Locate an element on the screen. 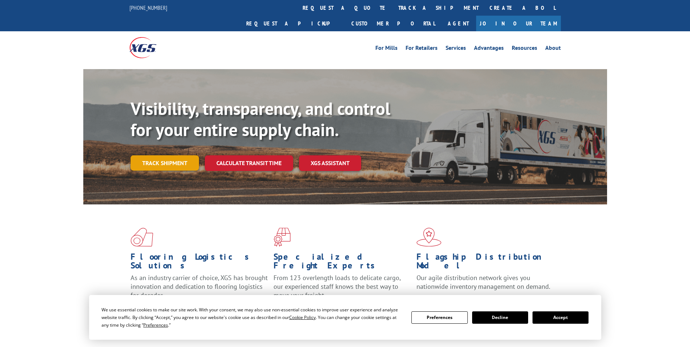 This screenshot has width=690, height=347. p: From 123 overlength loads to delicate cargo, our experienced staff knows the best way to move you... is located at coordinates (342, 290).